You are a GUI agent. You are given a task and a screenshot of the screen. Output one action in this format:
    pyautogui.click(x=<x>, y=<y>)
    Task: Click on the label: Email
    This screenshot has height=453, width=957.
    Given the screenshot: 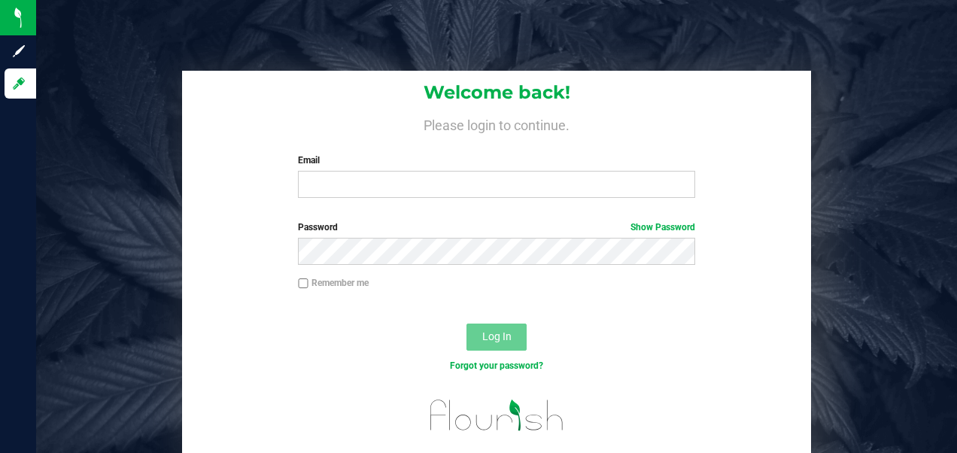 What is the action you would take?
    pyautogui.click(x=496, y=160)
    